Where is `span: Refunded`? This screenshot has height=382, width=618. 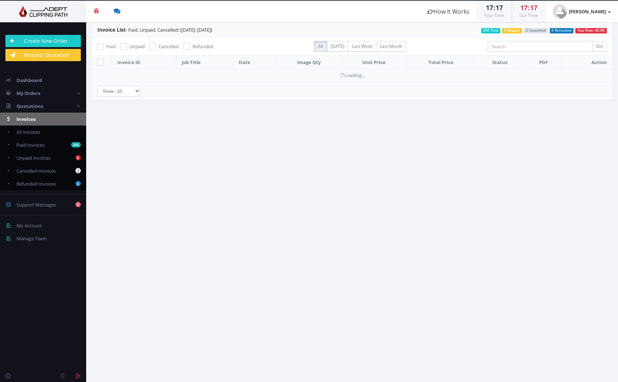 span: Refunded is located at coordinates (203, 46).